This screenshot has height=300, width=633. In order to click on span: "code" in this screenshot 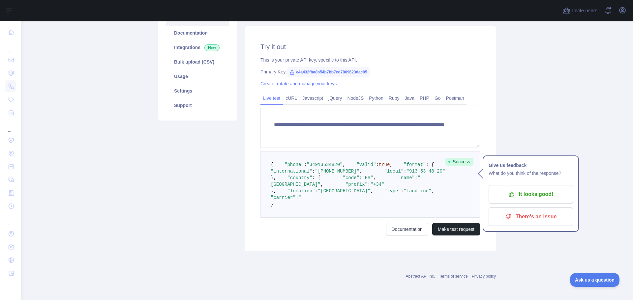, I will do `click(351, 178)`.